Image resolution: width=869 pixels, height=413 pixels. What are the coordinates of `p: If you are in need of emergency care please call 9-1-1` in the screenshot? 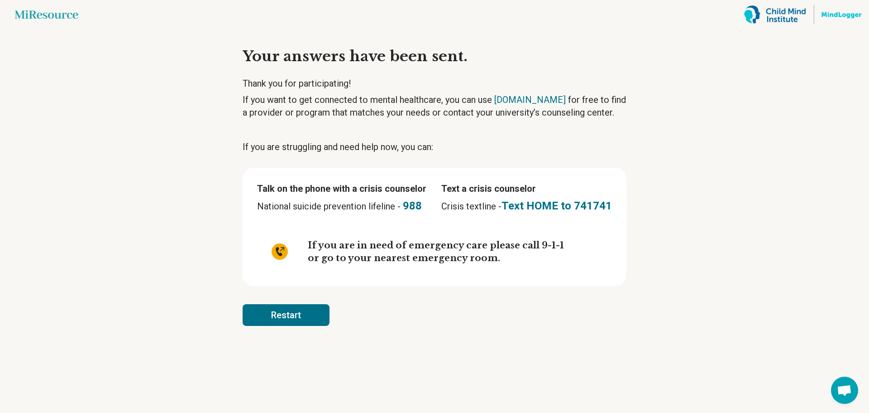 It's located at (436, 245).